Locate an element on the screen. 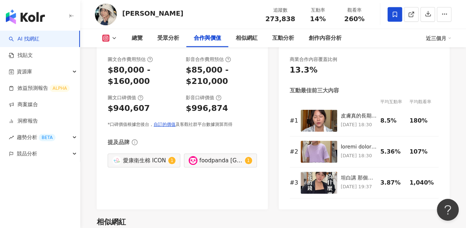  div: 107% is located at coordinates (422, 152).